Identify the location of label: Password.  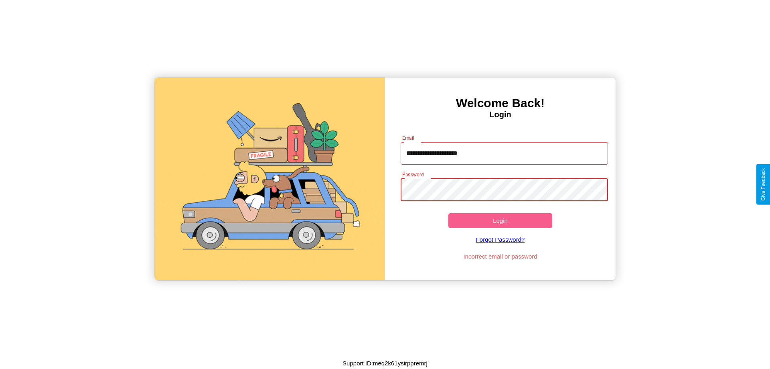
(413, 174).